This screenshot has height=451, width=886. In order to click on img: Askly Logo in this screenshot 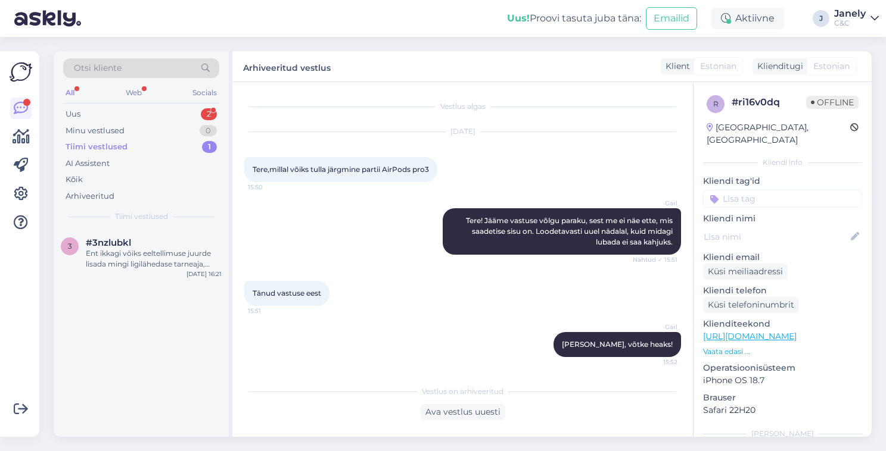, I will do `click(21, 72)`.